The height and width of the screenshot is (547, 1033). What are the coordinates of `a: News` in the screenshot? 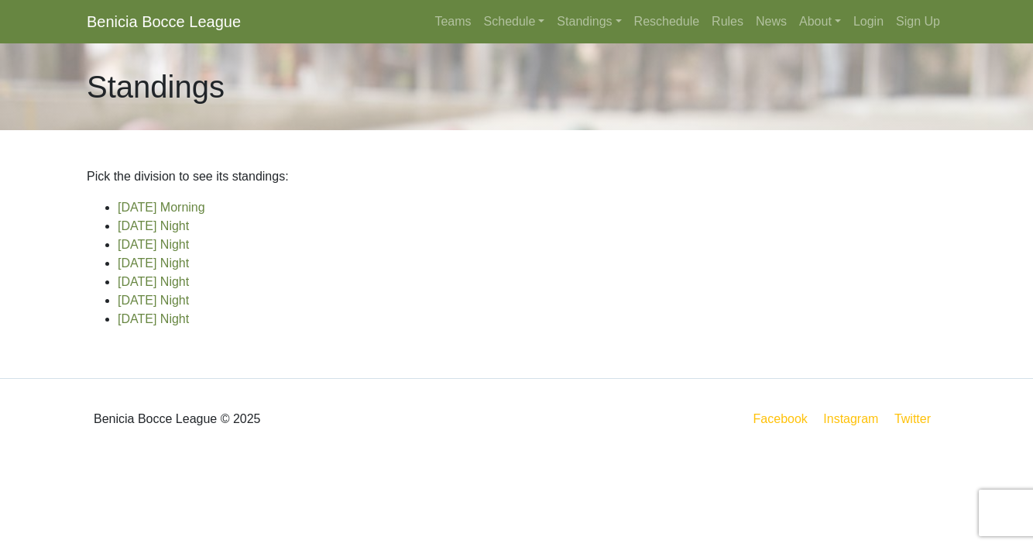 It's located at (772, 22).